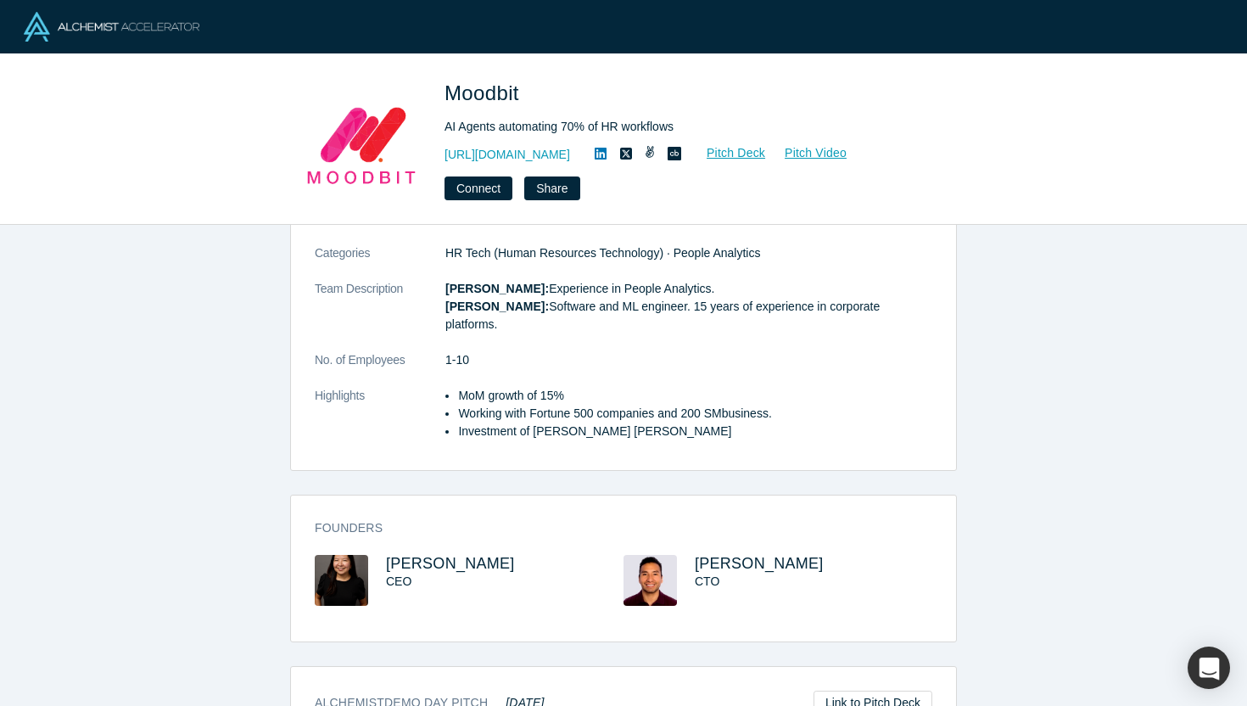 The image size is (1247, 706). Describe the element at coordinates (380, 423) in the screenshot. I see `dt: Highlights` at that location.